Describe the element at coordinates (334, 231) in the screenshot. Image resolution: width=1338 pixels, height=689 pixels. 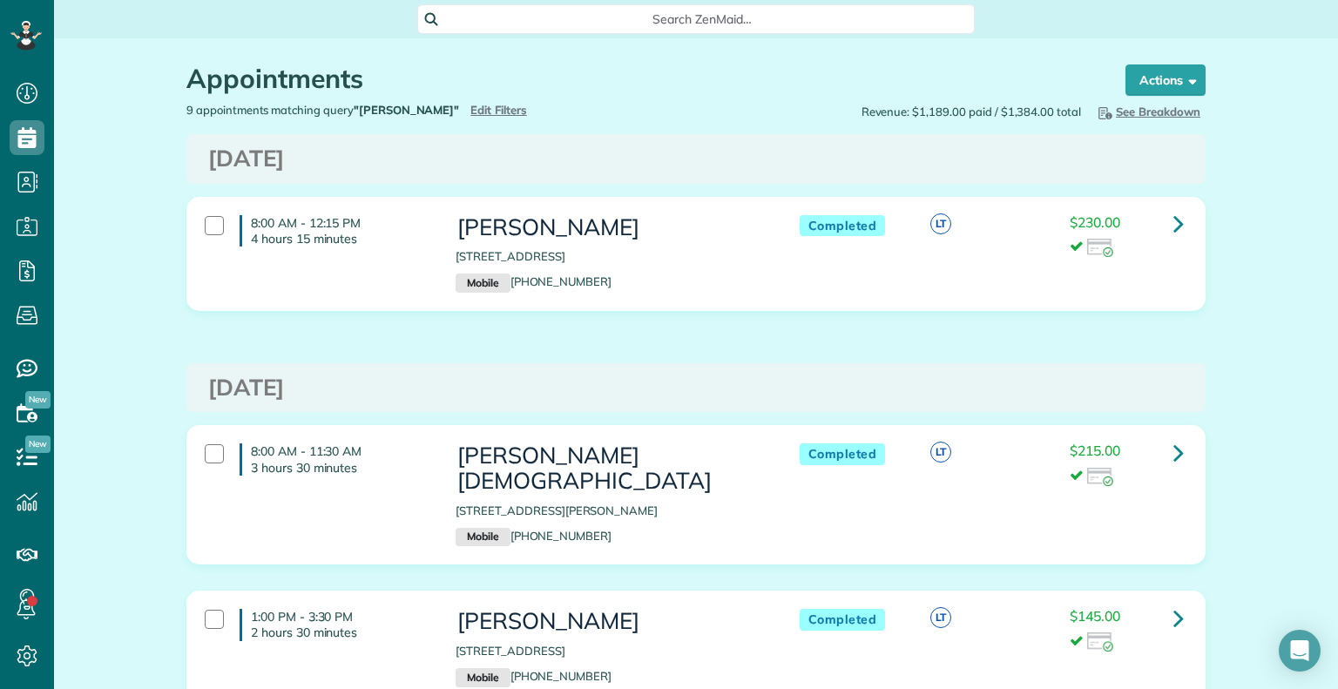
I see `h4: 8:00 AM - 12:15 PM` at that location.